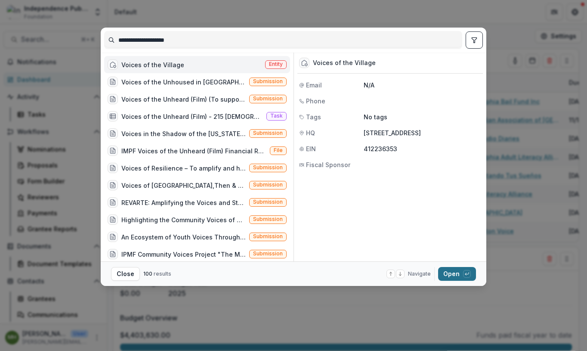 The width and height of the screenshot is (587, 351). I want to click on span: HQ, so click(310, 133).